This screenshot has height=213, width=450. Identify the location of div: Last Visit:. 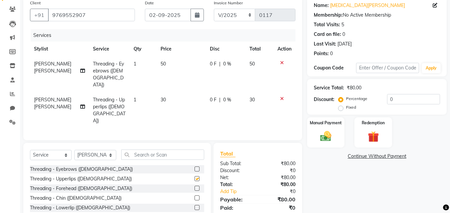
(324, 44).